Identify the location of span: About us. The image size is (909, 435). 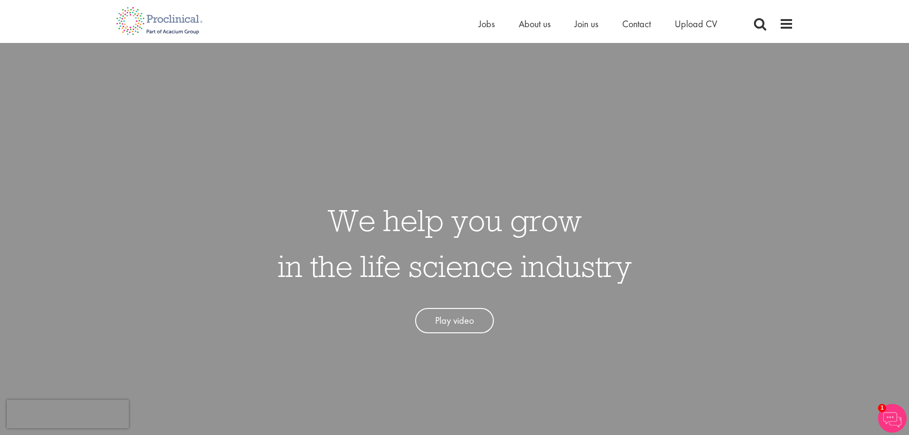
(534, 24).